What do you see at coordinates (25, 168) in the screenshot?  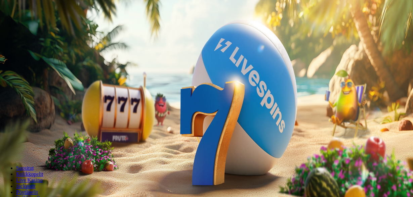 I see `span: Suositut` at bounding box center [25, 168].